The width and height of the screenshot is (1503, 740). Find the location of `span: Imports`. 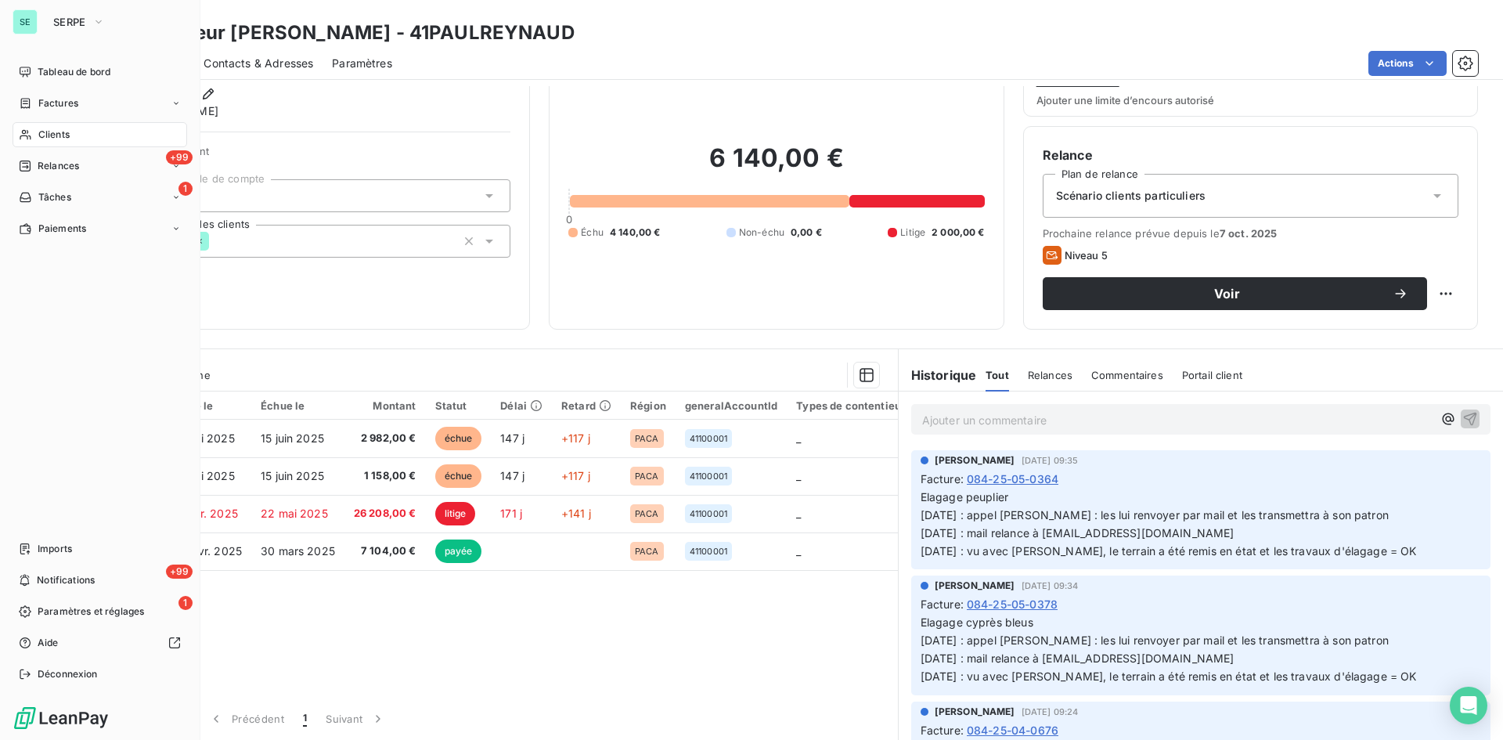

span: Imports is located at coordinates (55, 549).